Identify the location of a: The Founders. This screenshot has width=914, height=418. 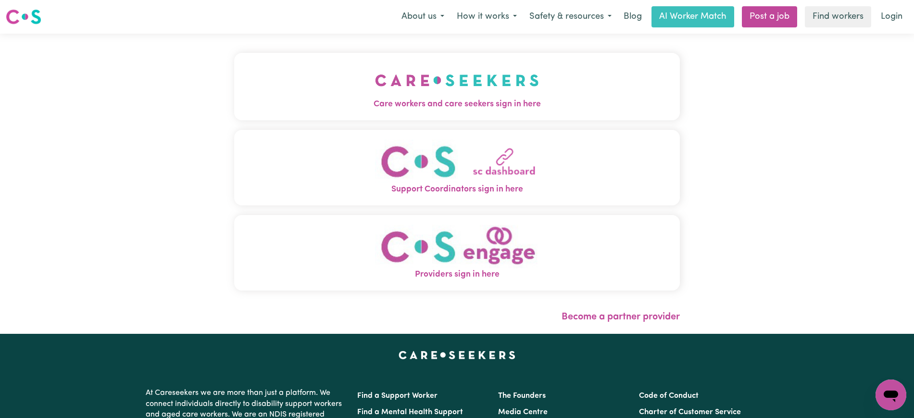
(522, 396).